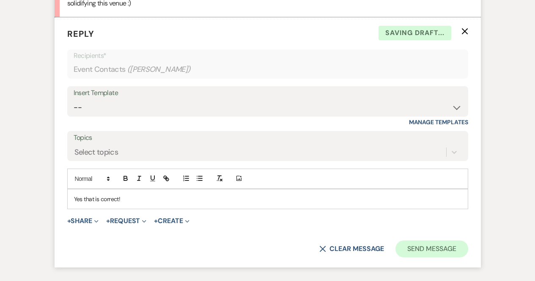  What do you see at coordinates (83, 221) in the screenshot?
I see `button: Share` at bounding box center [83, 221].